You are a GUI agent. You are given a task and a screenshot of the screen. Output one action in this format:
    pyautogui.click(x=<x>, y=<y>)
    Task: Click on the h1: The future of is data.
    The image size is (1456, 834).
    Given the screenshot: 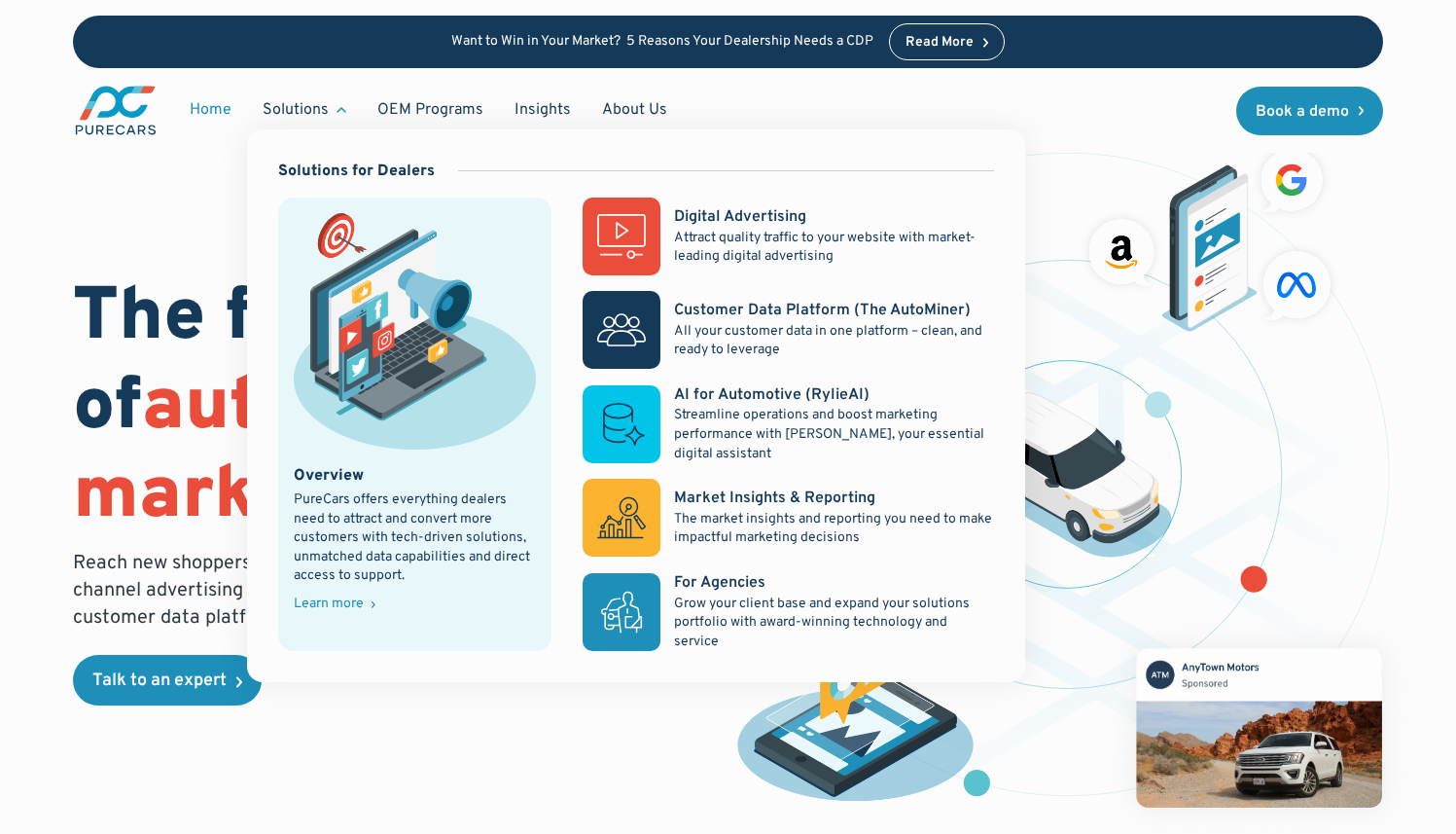 What is the action you would take?
    pyautogui.click(x=389, y=408)
    